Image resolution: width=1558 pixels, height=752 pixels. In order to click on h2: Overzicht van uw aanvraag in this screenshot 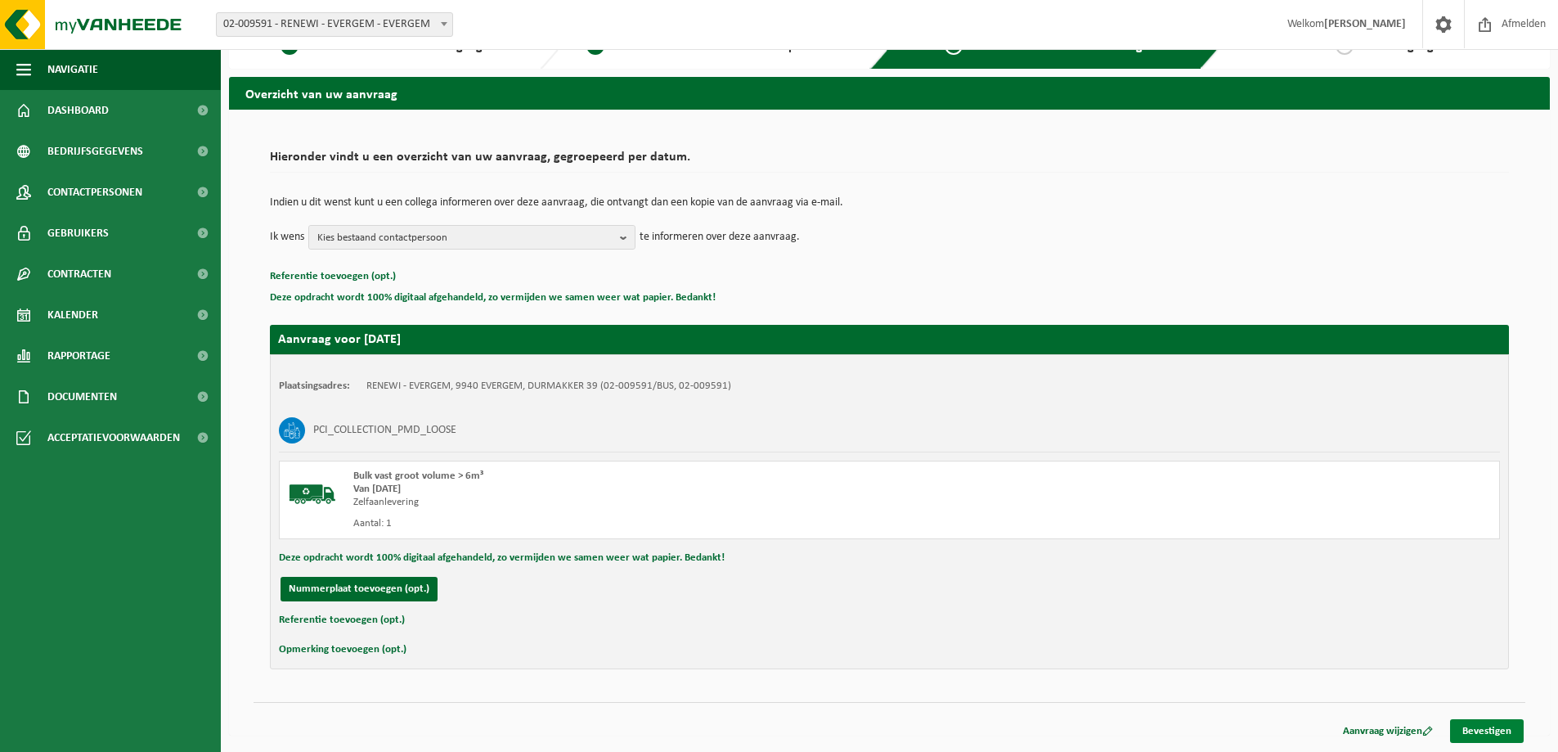, I will do `click(889, 92)`.